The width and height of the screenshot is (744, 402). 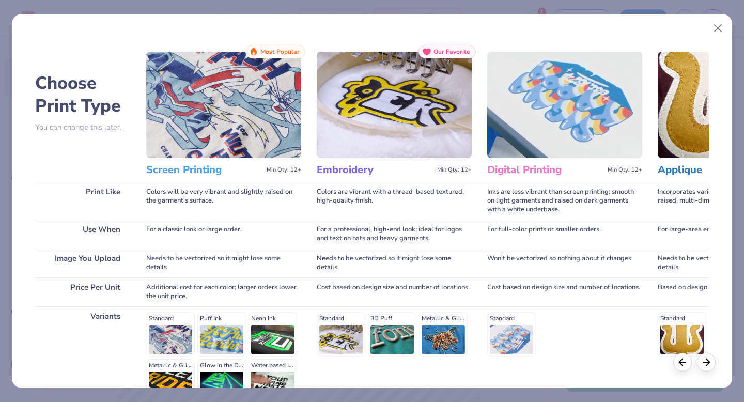 I want to click on span: Most Popular, so click(x=280, y=52).